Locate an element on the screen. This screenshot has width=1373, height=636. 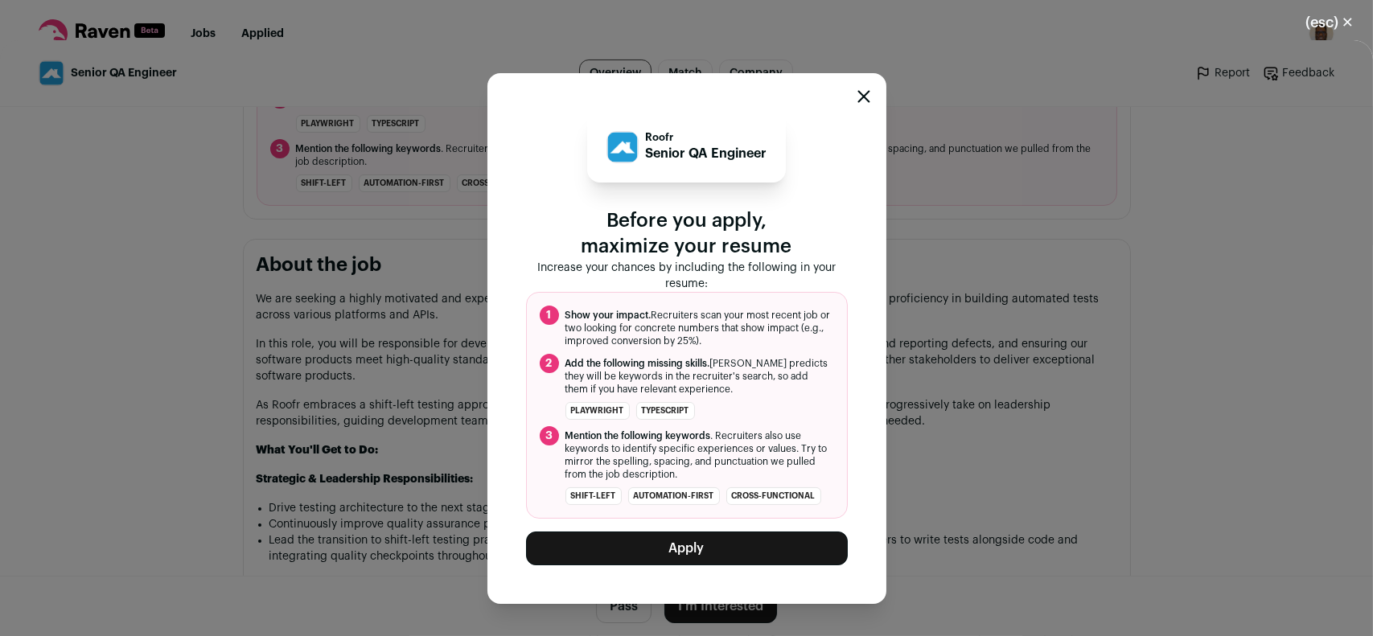
p: Roofr is located at coordinates (705, 138).